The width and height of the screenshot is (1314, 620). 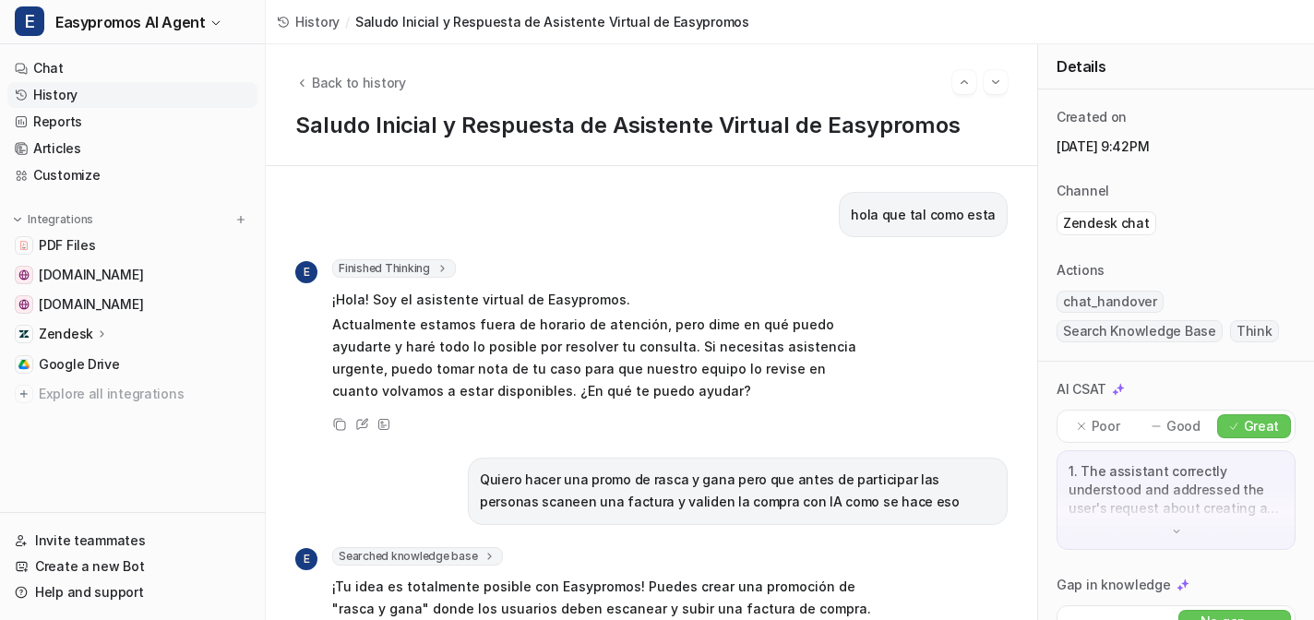 I want to click on p: Integrations, so click(x=60, y=220).